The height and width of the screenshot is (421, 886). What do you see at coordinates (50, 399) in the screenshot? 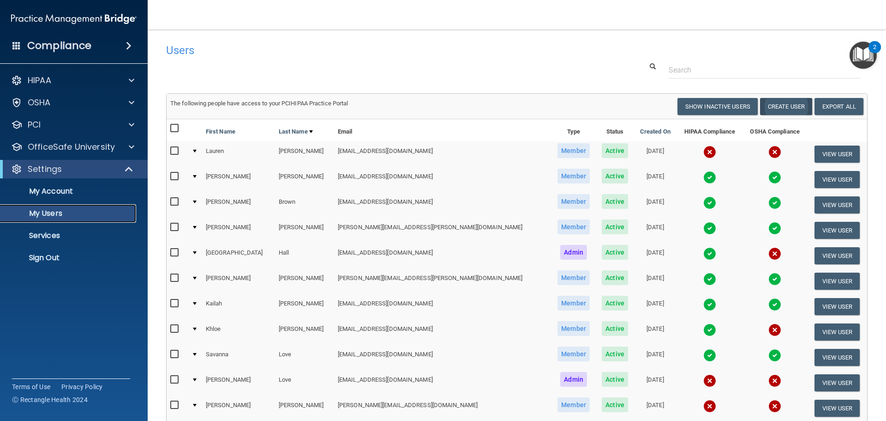
I see `span: Ⓒ Rectangle Health 2024` at bounding box center [50, 399].